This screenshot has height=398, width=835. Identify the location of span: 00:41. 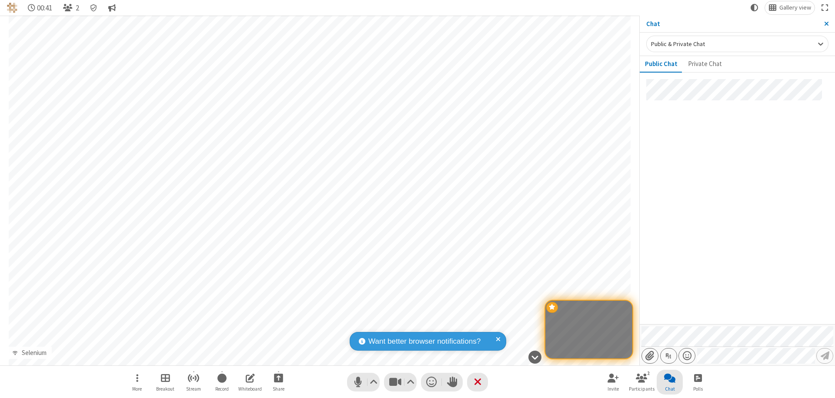
(44, 8).